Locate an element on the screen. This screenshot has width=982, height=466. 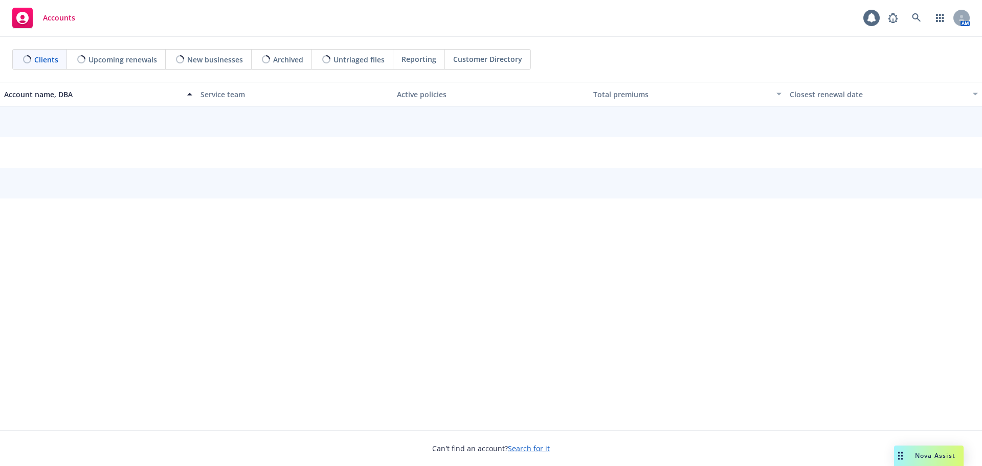
a: Search for it is located at coordinates (529, 448).